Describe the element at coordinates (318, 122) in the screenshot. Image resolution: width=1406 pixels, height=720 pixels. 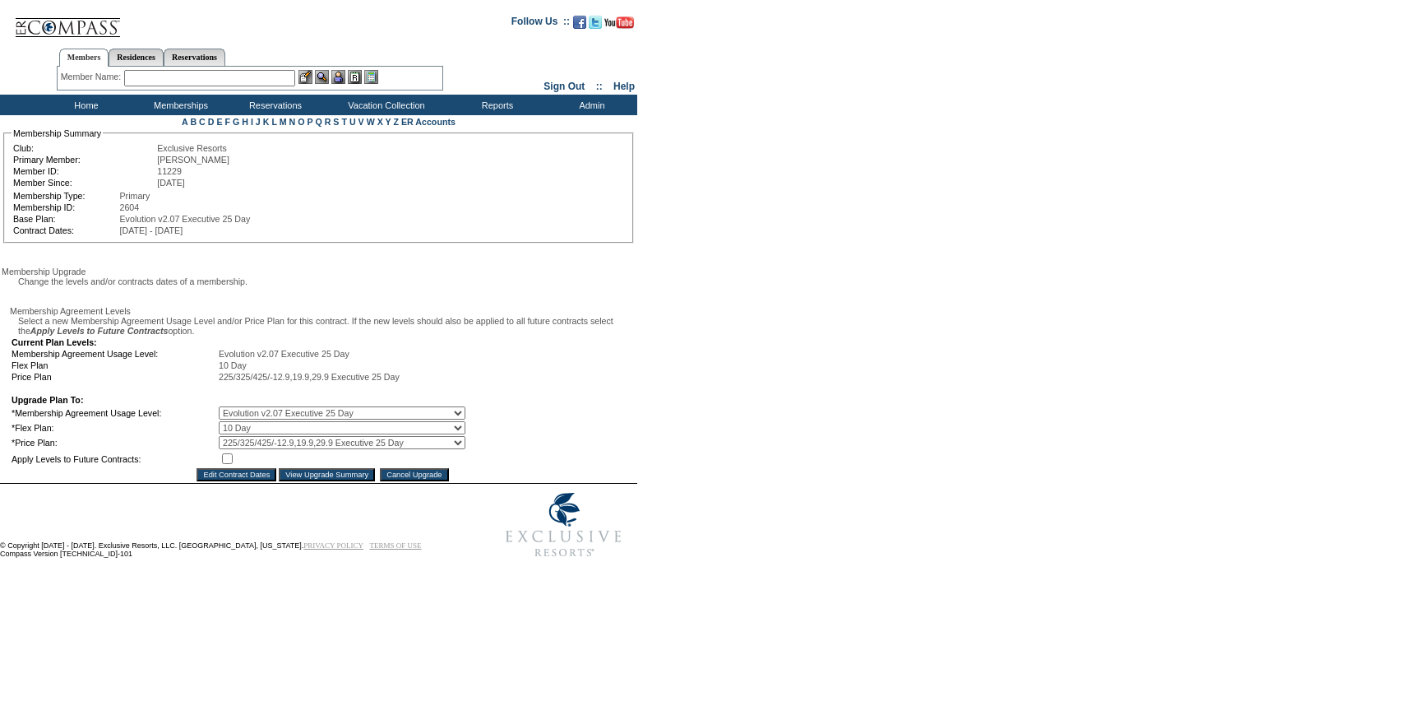
I see `a: Q` at that location.